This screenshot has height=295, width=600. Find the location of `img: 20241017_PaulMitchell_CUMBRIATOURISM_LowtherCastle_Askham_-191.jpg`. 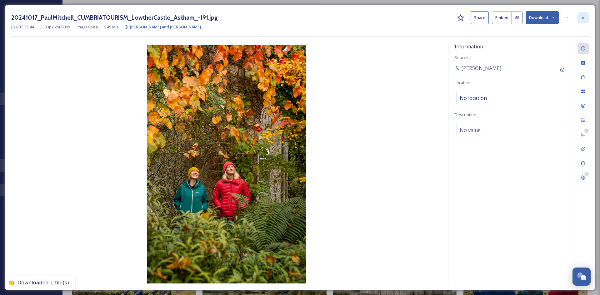

img: 20241017_PaulMitchell_CUMBRIATOURISM_LowtherCastle_Askham_-191.jpg is located at coordinates (227, 164).